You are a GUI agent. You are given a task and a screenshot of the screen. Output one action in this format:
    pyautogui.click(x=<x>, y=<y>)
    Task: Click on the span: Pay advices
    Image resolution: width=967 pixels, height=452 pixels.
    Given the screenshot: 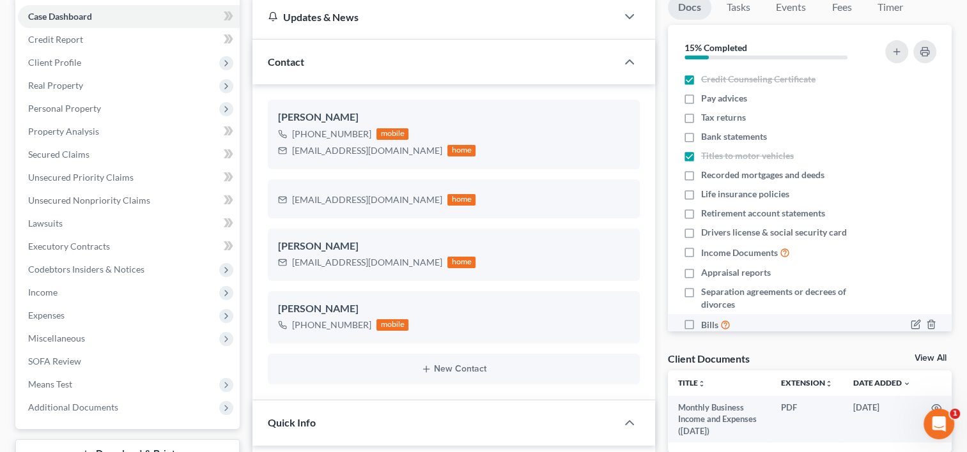 What is the action you would take?
    pyautogui.click(x=724, y=98)
    